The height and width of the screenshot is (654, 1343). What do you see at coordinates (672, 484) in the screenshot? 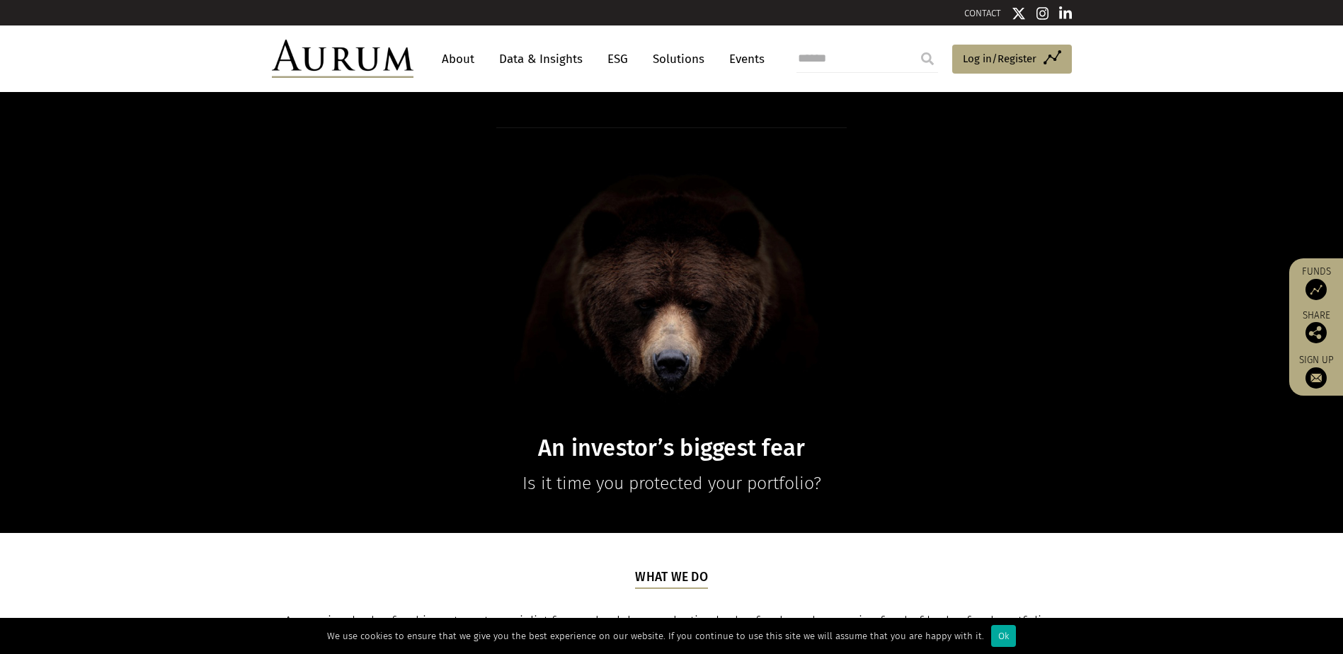
I see `p: Is it time you protected your portfolio?` at bounding box center [672, 484].